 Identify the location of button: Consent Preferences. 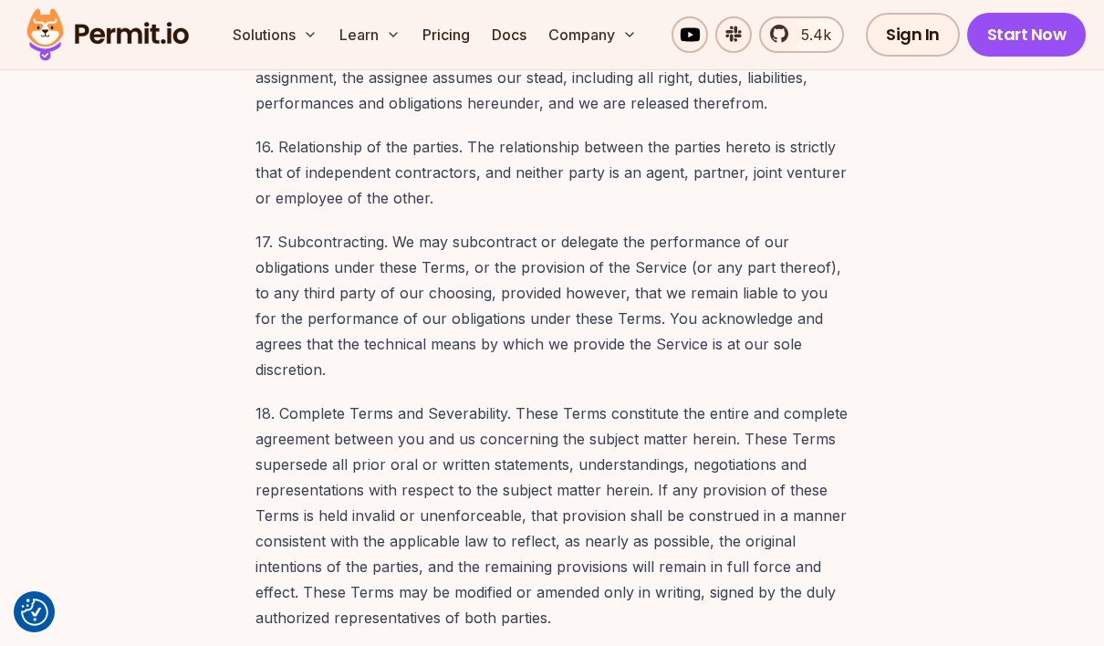
(35, 612).